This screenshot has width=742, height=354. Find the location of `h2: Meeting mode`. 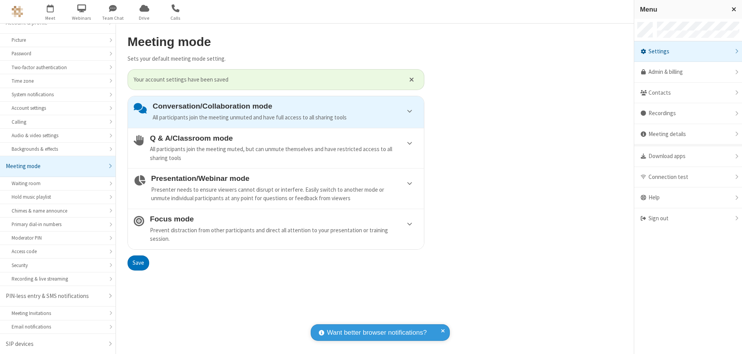

h2: Meeting mode is located at coordinates (276, 42).